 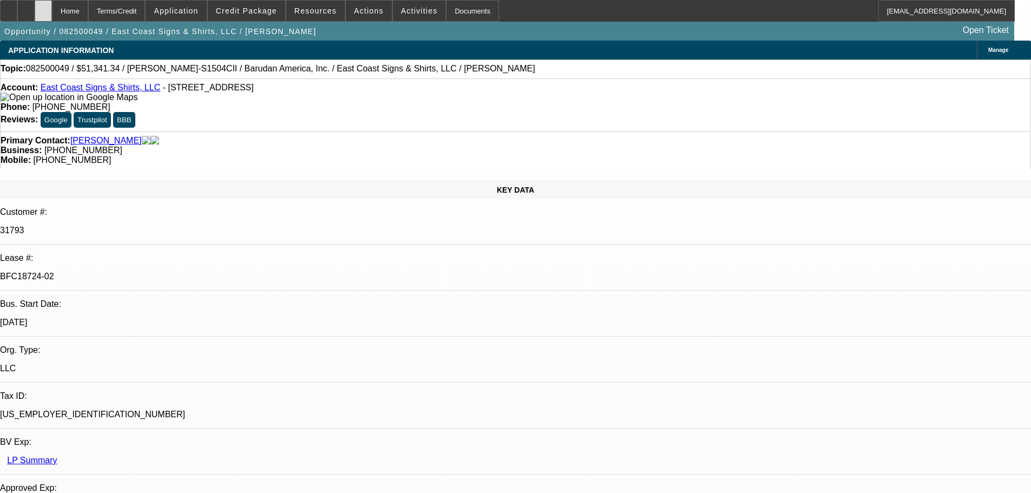 I want to click on span: Credit Package, so click(x=246, y=11).